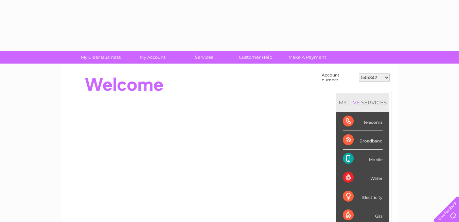 The width and height of the screenshot is (459, 222). Describe the element at coordinates (363, 140) in the screenshot. I see `div: Broadband` at that location.